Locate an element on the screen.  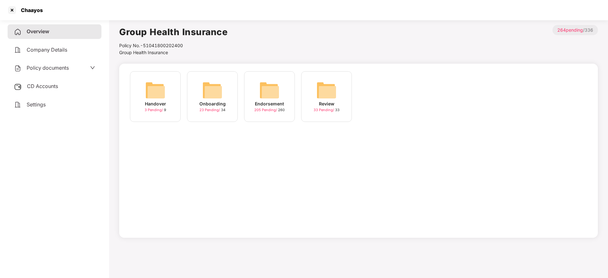
p: / 336 is located at coordinates (575, 30).